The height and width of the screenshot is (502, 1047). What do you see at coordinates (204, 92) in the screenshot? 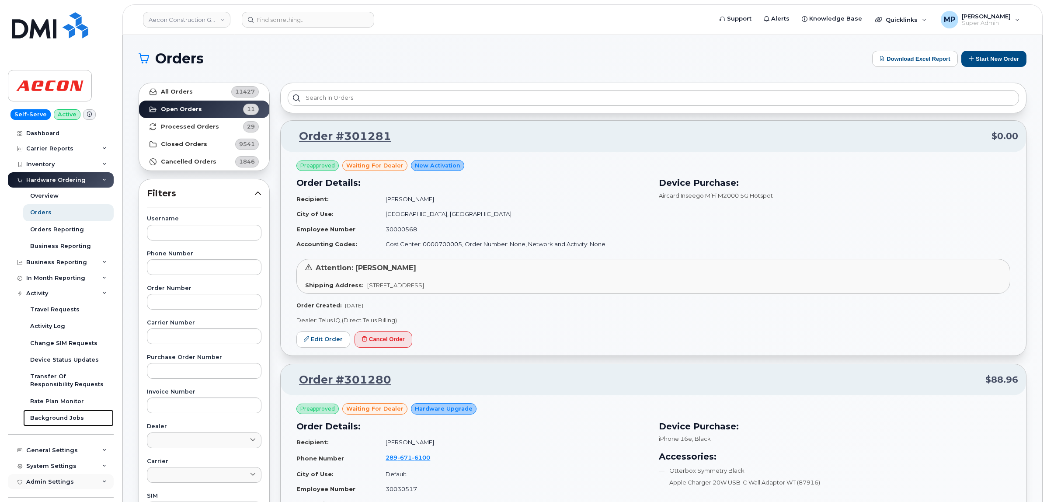
I see `a: All Orders11427` at bounding box center [204, 92].